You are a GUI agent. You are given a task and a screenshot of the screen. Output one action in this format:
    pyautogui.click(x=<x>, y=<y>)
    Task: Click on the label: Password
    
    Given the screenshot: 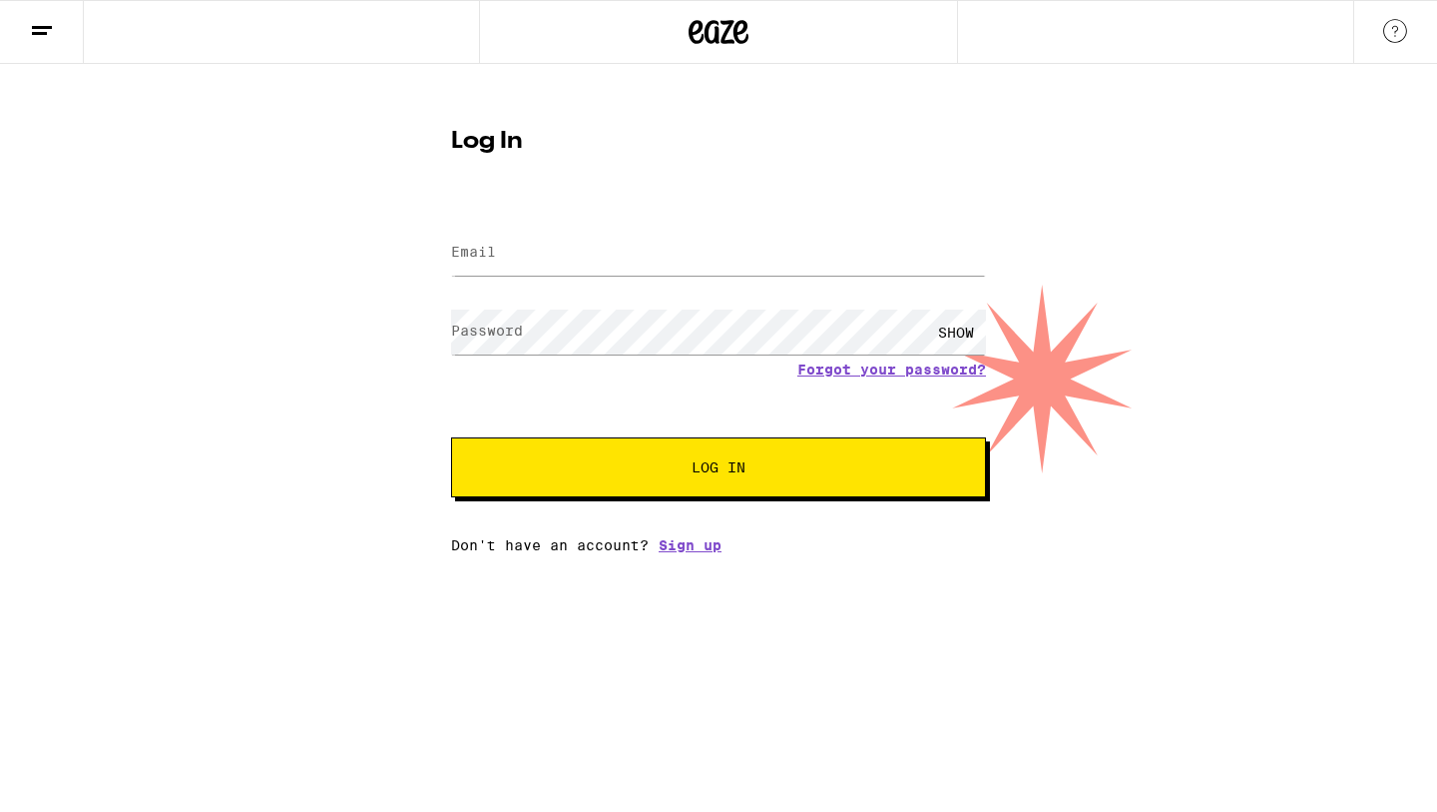 What is the action you would take?
    pyautogui.click(x=487, y=330)
    